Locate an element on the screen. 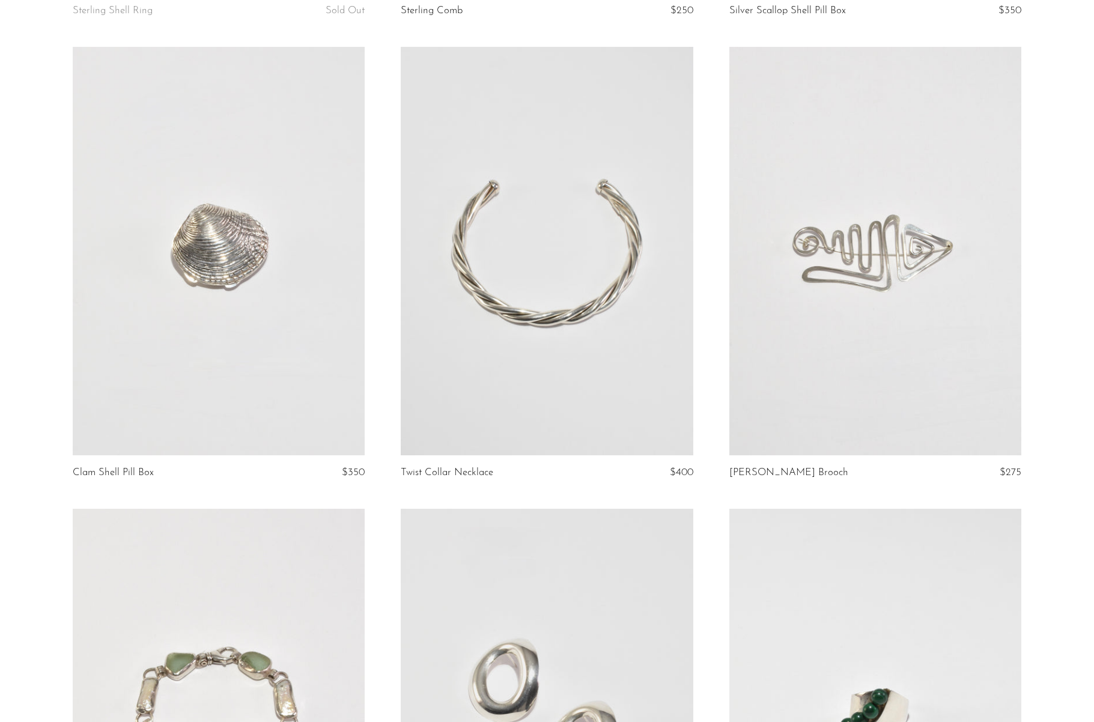  a: Clam Shell Pill Box is located at coordinates (113, 473).